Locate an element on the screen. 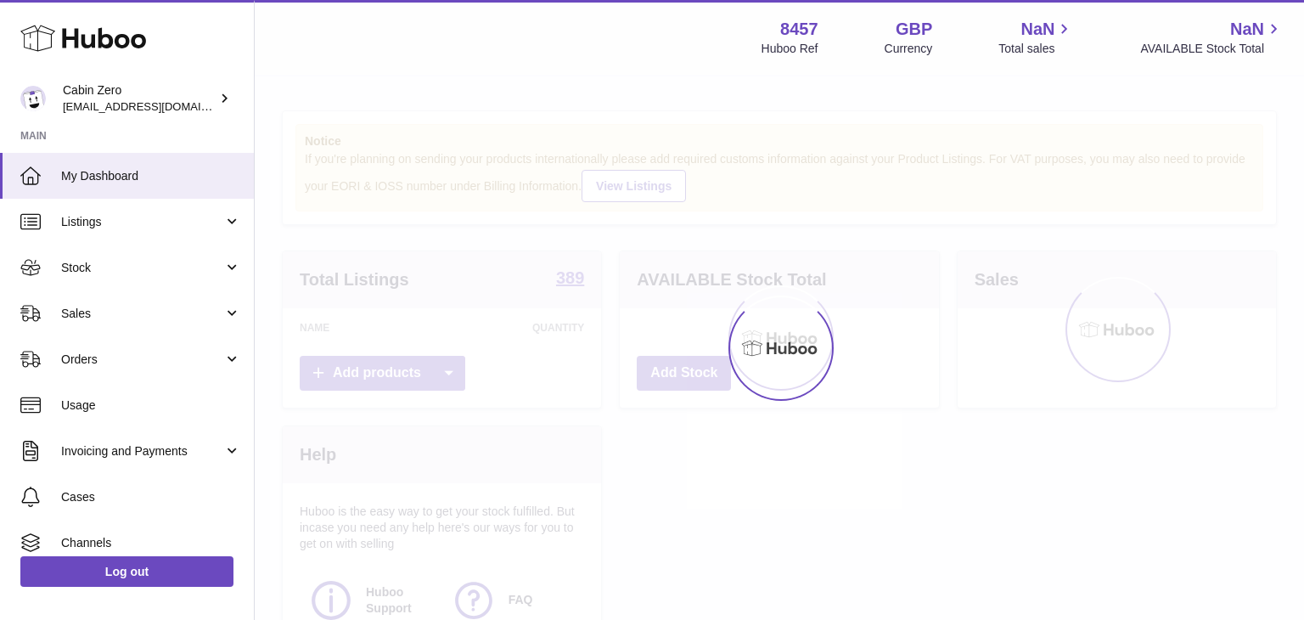  img: internalAdmin-8457@internal.huboo.com is located at coordinates (33, 98).